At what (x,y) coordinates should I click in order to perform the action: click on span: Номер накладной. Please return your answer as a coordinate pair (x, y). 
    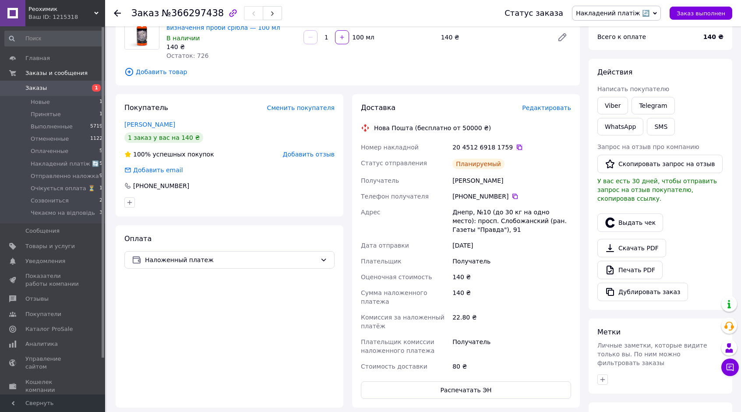
    Looking at the image, I should click on (390, 147).